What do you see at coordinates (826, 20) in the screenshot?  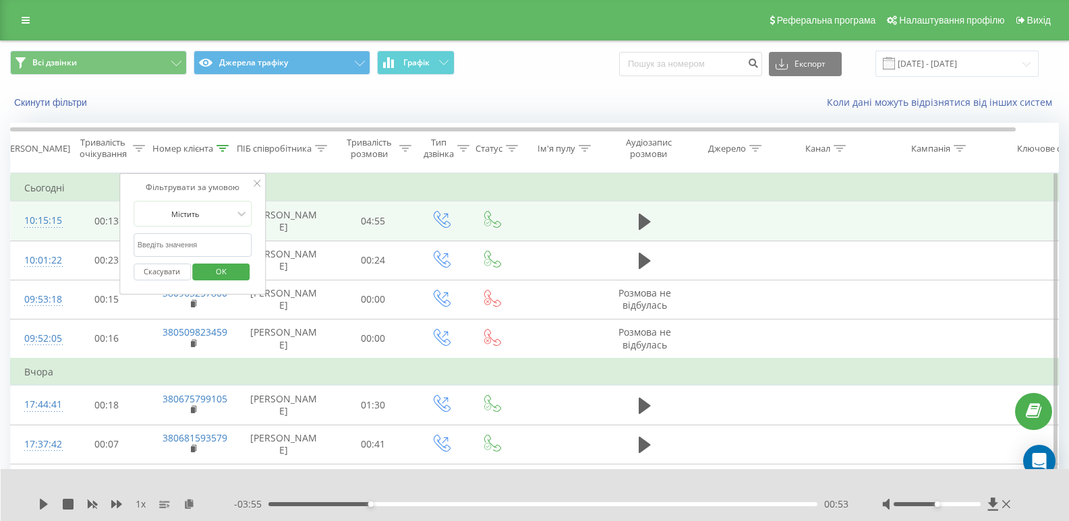 I see `span: Реферальна програма` at bounding box center [826, 20].